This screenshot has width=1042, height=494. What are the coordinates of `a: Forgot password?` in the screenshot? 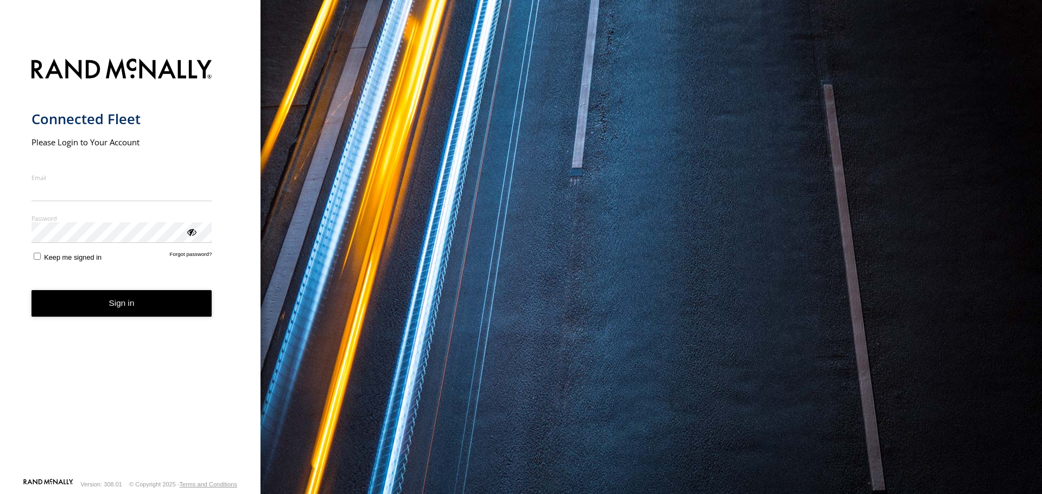 It's located at (191, 256).